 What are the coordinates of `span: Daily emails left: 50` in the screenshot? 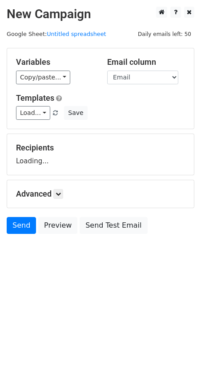 It's located at (164, 34).